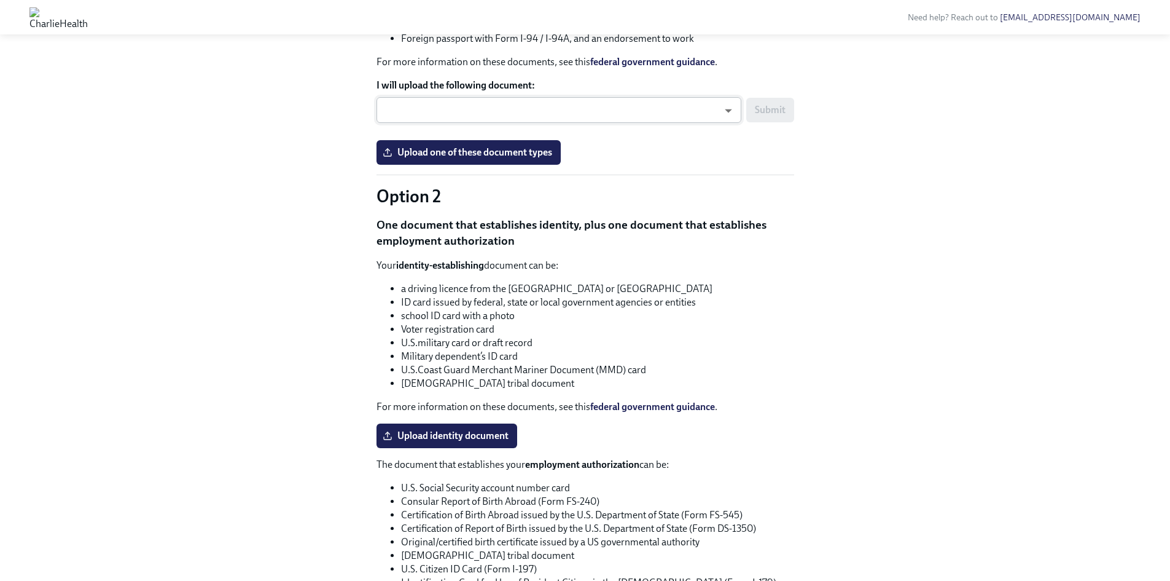  Describe the element at coordinates (586, 464) in the screenshot. I see `p: The document that establishes your can be:` at that location.